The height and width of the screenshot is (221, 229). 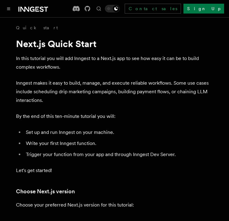 I want to click on h1: Next.js Quick Start, so click(x=114, y=44).